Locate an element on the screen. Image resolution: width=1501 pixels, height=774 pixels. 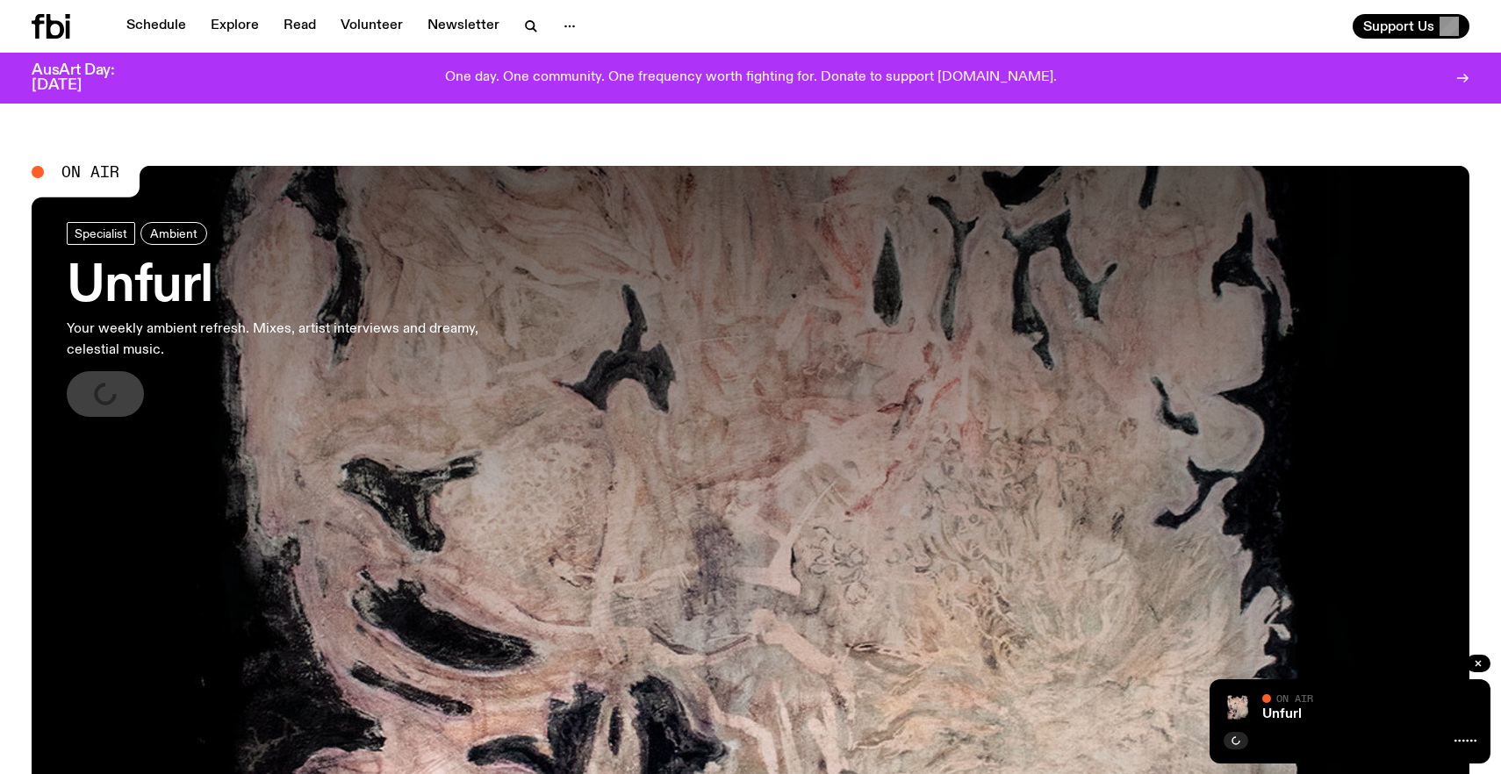
a: UnfurlYour weekly ambient refresh. Mixes, artist interviews and dreamy, celestial music. is located at coordinates (291, 320).